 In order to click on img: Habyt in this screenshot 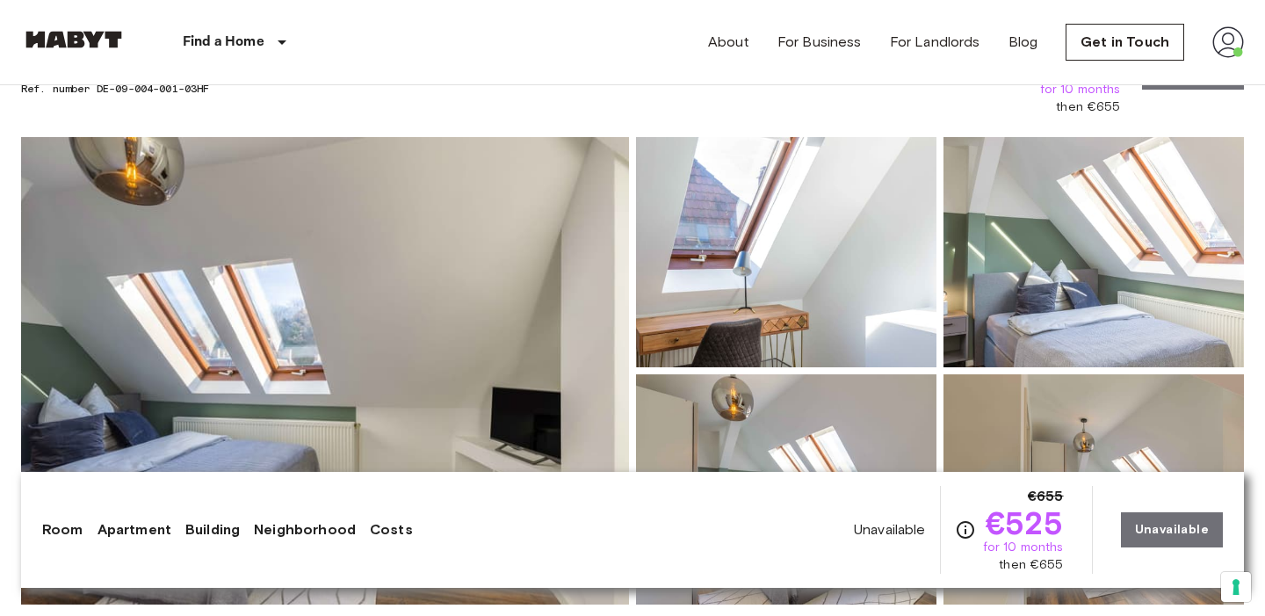, I will do `click(74, 40)`.